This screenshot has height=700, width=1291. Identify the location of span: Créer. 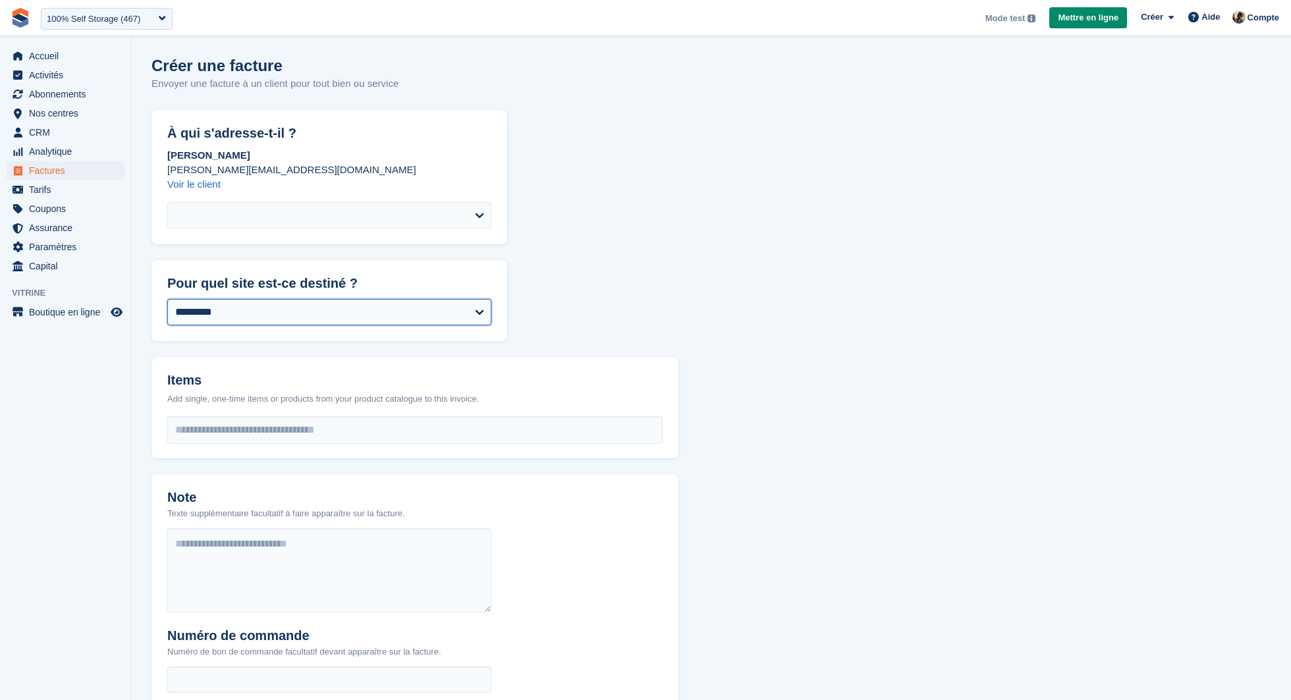
(1152, 17).